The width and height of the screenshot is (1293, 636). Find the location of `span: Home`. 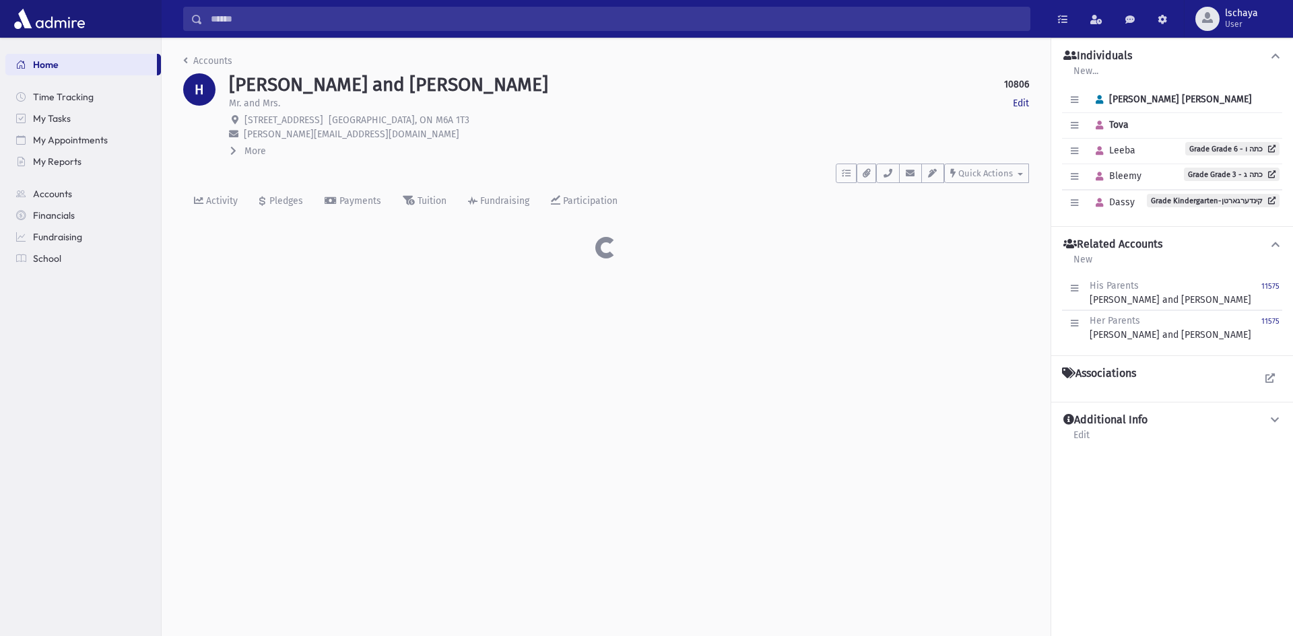

span: Home is located at coordinates (46, 65).